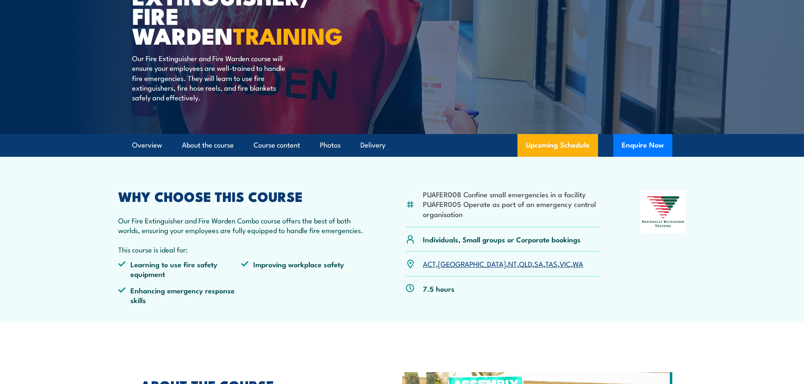  Describe the element at coordinates (288, 35) in the screenshot. I see `strong: TRAINING` at that location.